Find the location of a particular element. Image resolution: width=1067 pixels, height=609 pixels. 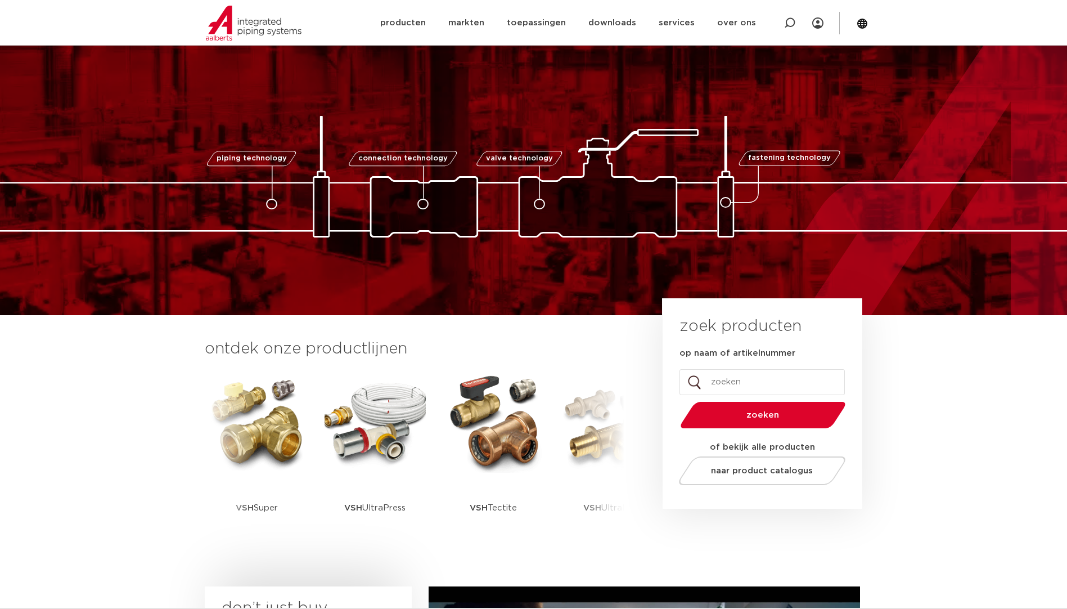

span: connection technology is located at coordinates (402, 158).